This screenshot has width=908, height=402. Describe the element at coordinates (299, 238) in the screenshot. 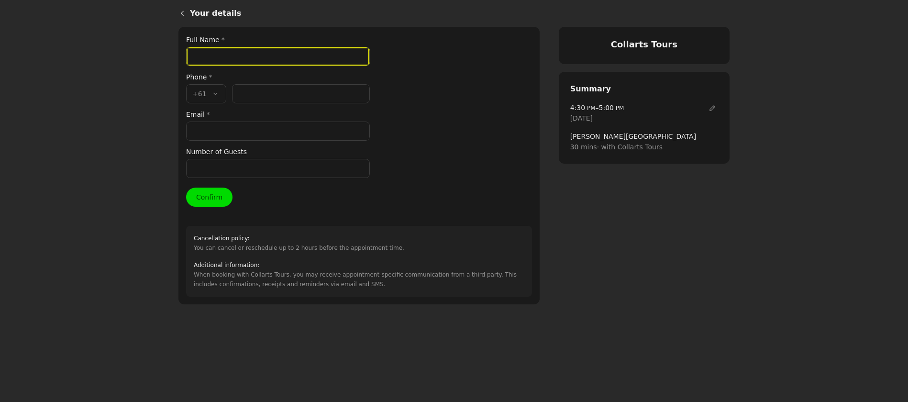

I see `h2: Cancellation policy :` at that location.